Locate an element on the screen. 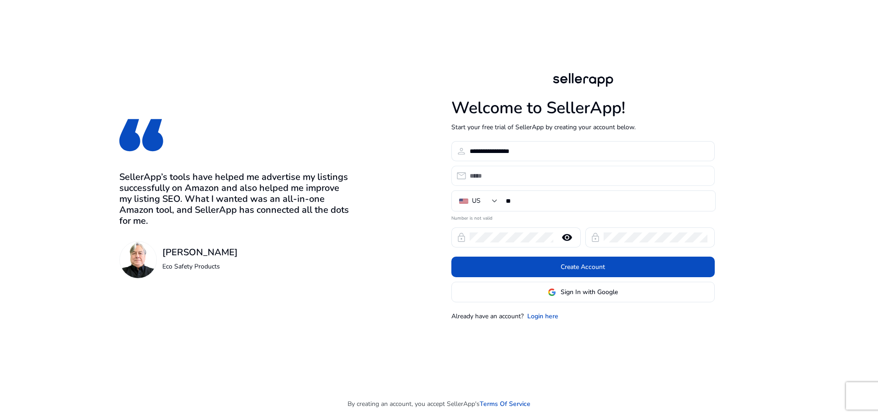 This screenshot has height=416, width=878. p: Start your free trial of SellerApp by creating your account below. is located at coordinates (583, 127).